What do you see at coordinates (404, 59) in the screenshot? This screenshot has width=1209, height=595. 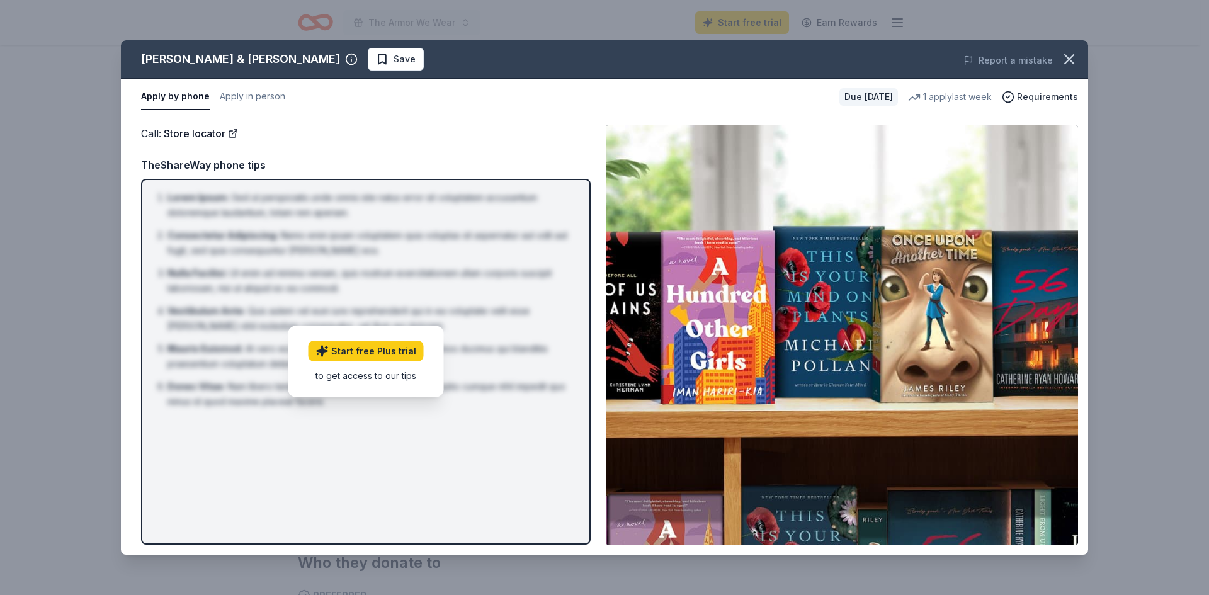 I see `span: Save` at bounding box center [404, 59].